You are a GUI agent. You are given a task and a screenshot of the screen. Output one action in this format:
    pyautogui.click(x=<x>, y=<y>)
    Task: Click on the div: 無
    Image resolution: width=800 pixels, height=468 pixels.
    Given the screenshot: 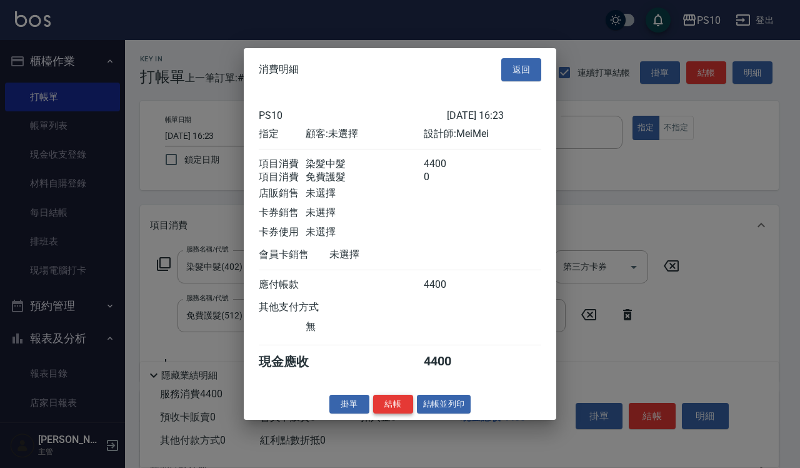 What is the action you would take?
    pyautogui.click(x=365, y=326)
    